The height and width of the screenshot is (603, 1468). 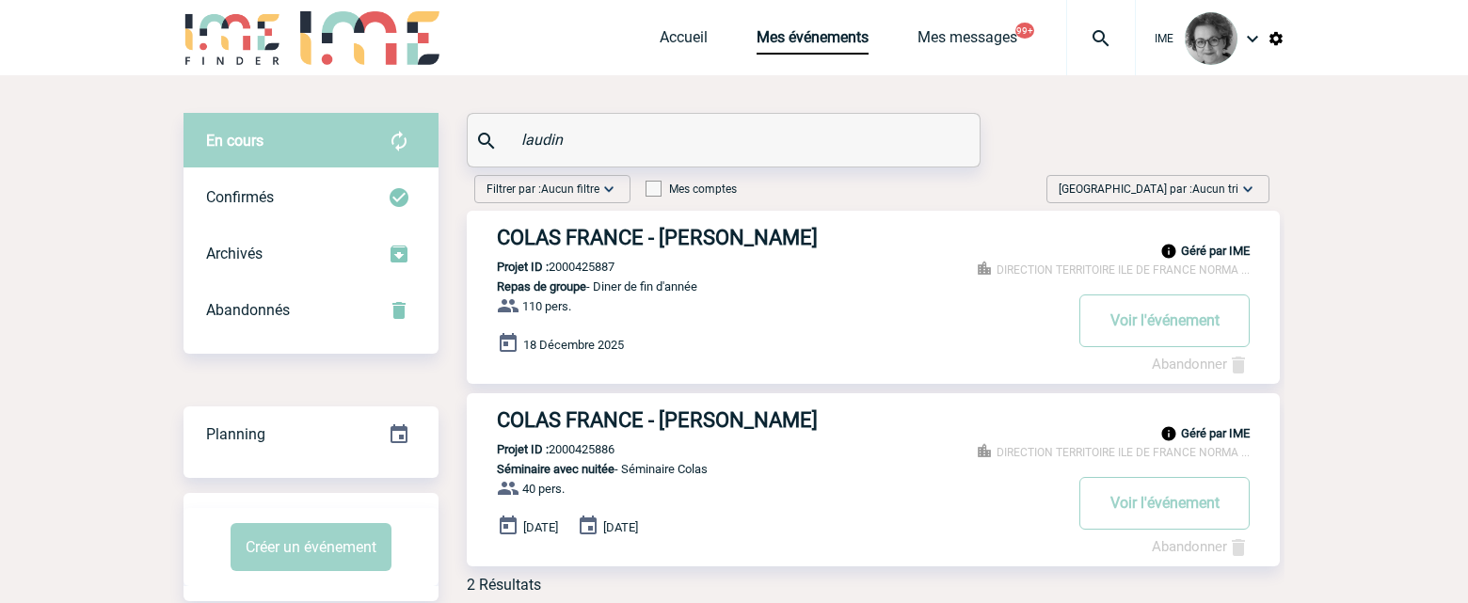 I want to click on span: 18 Décembre 2025, so click(x=573, y=343).